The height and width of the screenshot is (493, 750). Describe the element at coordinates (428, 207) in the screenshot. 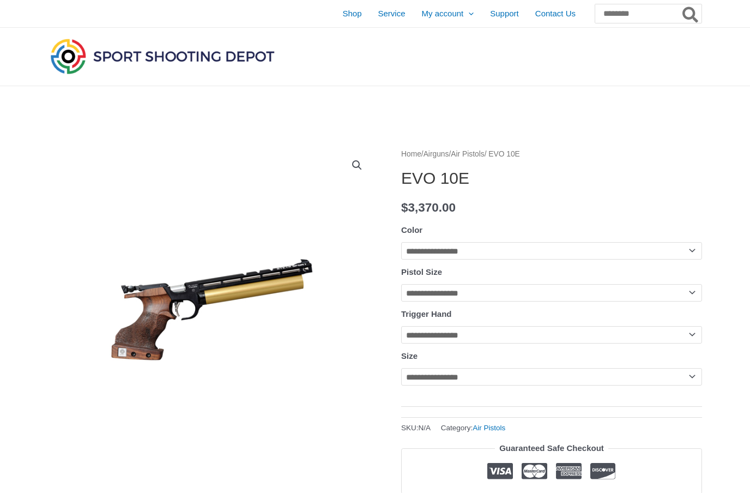

I see `bdi: 3,370.00` at that location.